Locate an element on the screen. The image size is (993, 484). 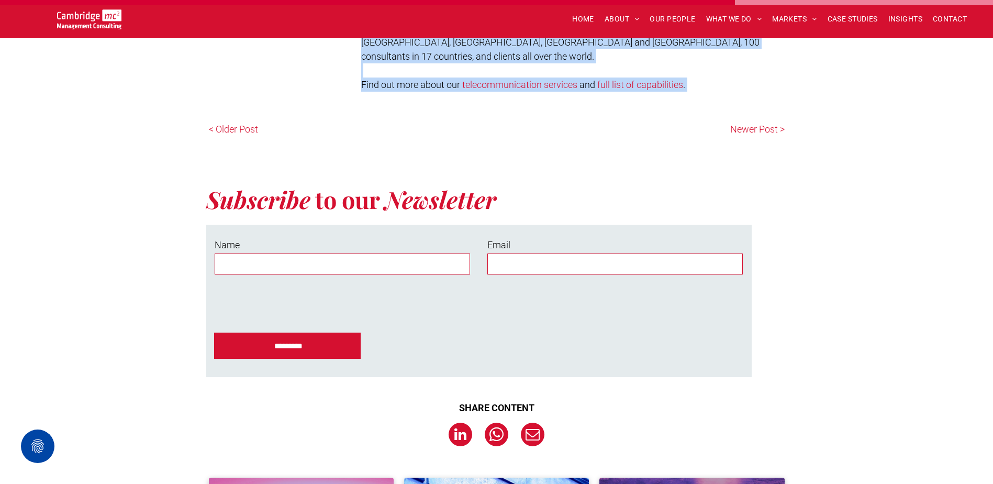
span: Newsletter is located at coordinates (440, 199).